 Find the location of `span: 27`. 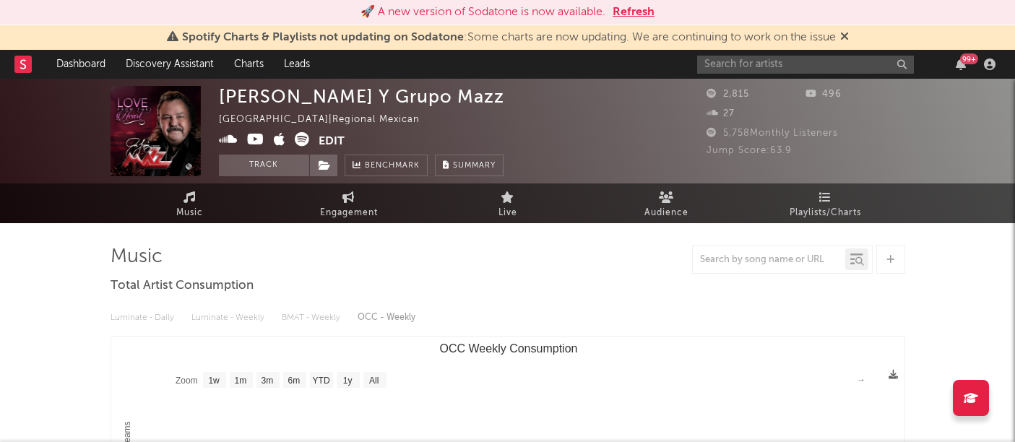

span: 27 is located at coordinates (720, 113).